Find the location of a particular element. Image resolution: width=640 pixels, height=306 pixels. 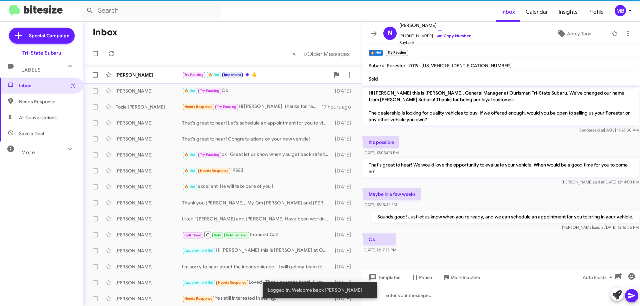

span: Buyback is located at coordinates (435, 43).